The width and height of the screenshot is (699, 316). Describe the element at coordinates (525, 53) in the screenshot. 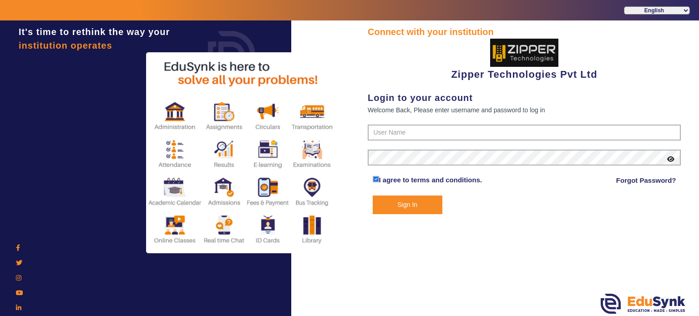

I see `img: 36227e3f-cbf6-4043-b8fc-b5c5f2957d0a` at that location.